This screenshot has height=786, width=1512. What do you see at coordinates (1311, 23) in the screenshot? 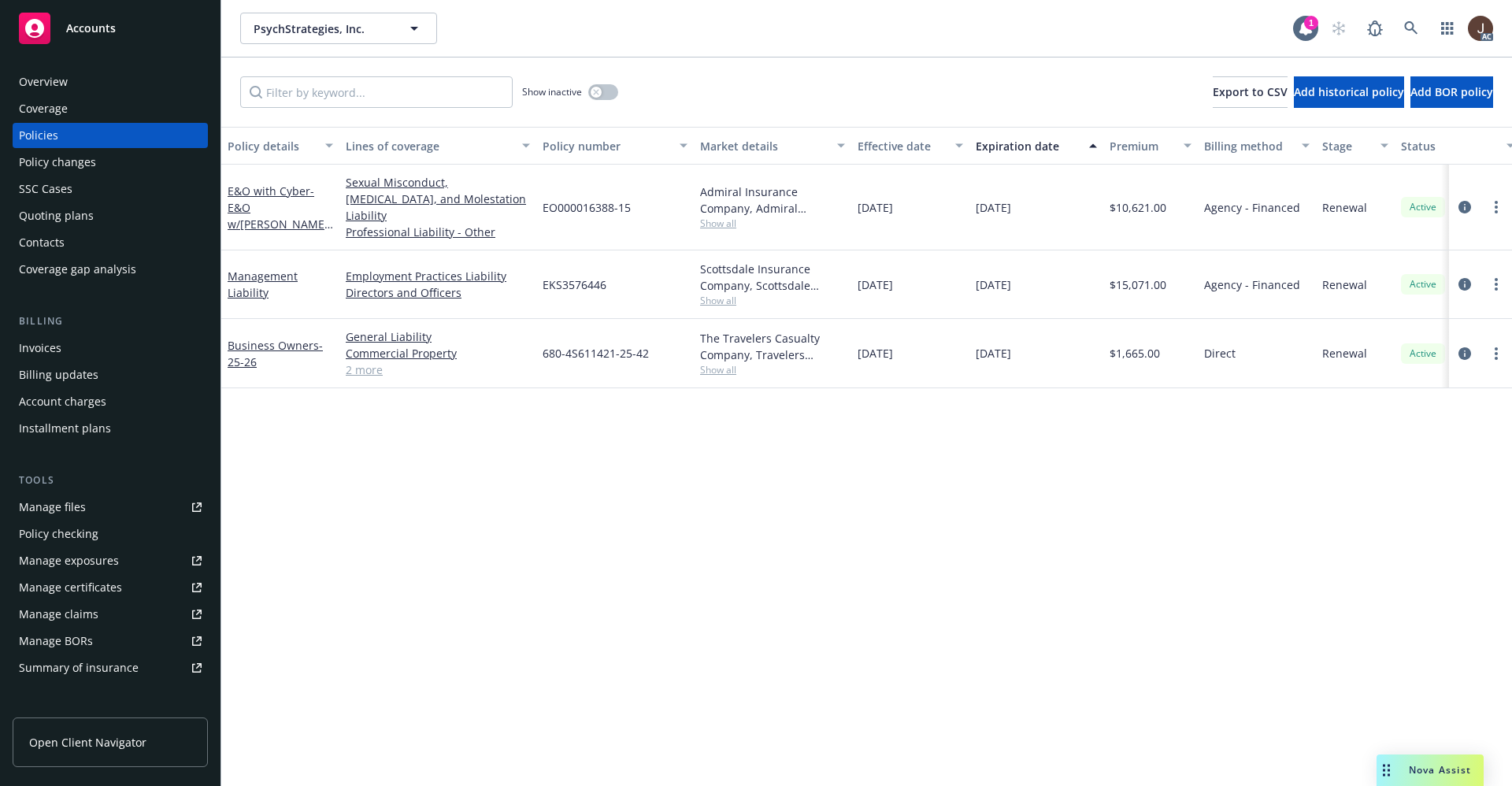
I see `div: 1` at bounding box center [1311, 23].